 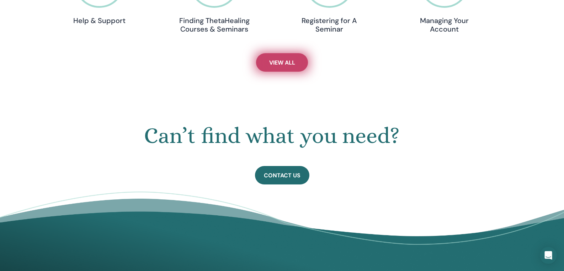 What do you see at coordinates (444, 25) in the screenshot?
I see `h4: Managing Your Account` at bounding box center [444, 25].